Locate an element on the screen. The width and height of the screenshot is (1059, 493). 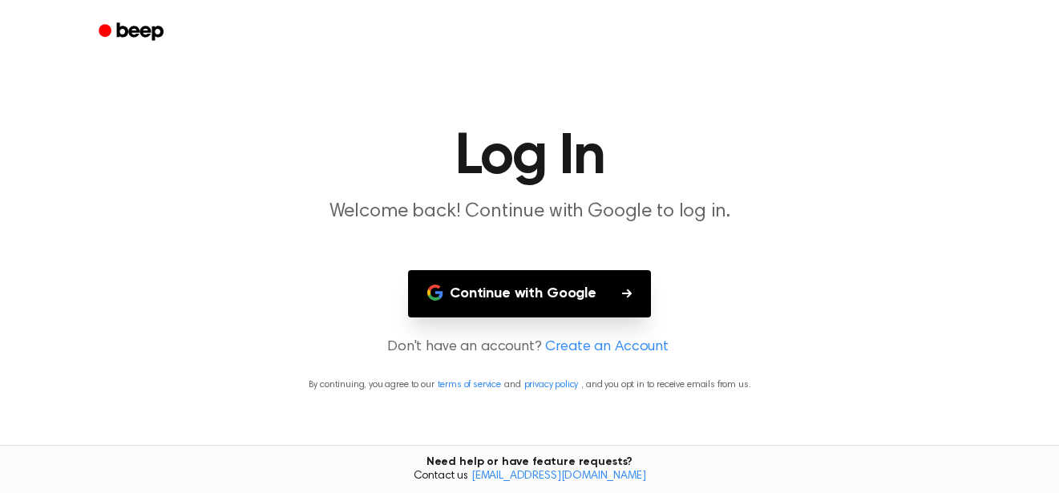
a: Beep is located at coordinates (132, 32).